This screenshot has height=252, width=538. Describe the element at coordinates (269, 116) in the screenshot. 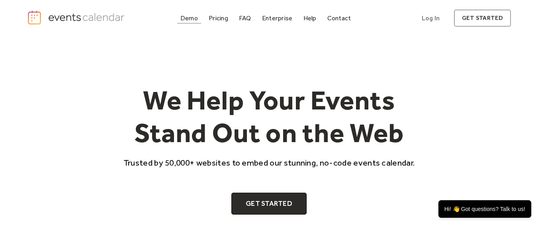

I see `h1: We Help Your Events Stand Out on the Web` at that location.